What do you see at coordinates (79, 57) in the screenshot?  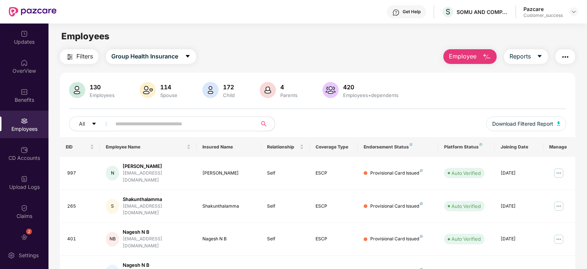 I see `button: Filters` at bounding box center [79, 57].